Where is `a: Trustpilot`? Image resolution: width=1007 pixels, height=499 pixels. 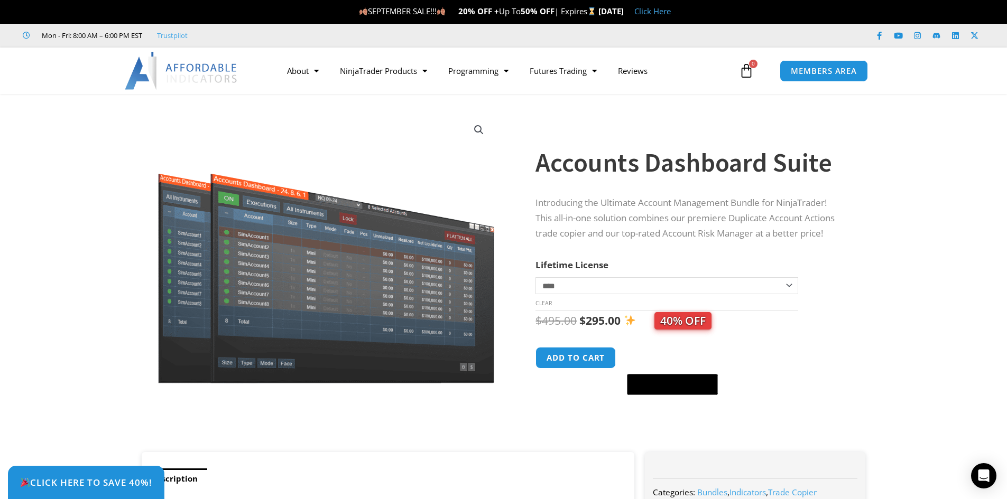 a: Trustpilot is located at coordinates (172, 35).